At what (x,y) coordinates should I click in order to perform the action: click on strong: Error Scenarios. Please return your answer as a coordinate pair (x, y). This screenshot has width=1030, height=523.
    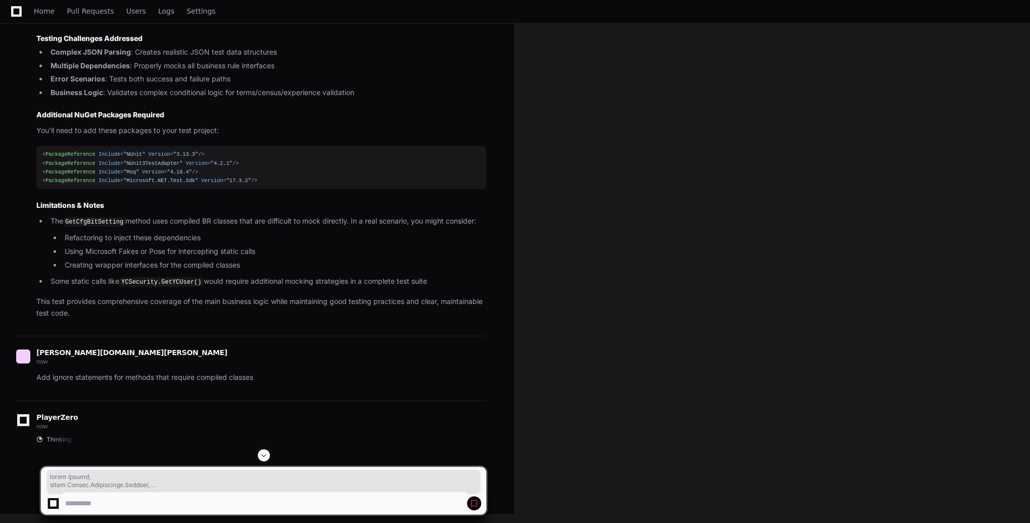
    Looking at the image, I should click on (78, 78).